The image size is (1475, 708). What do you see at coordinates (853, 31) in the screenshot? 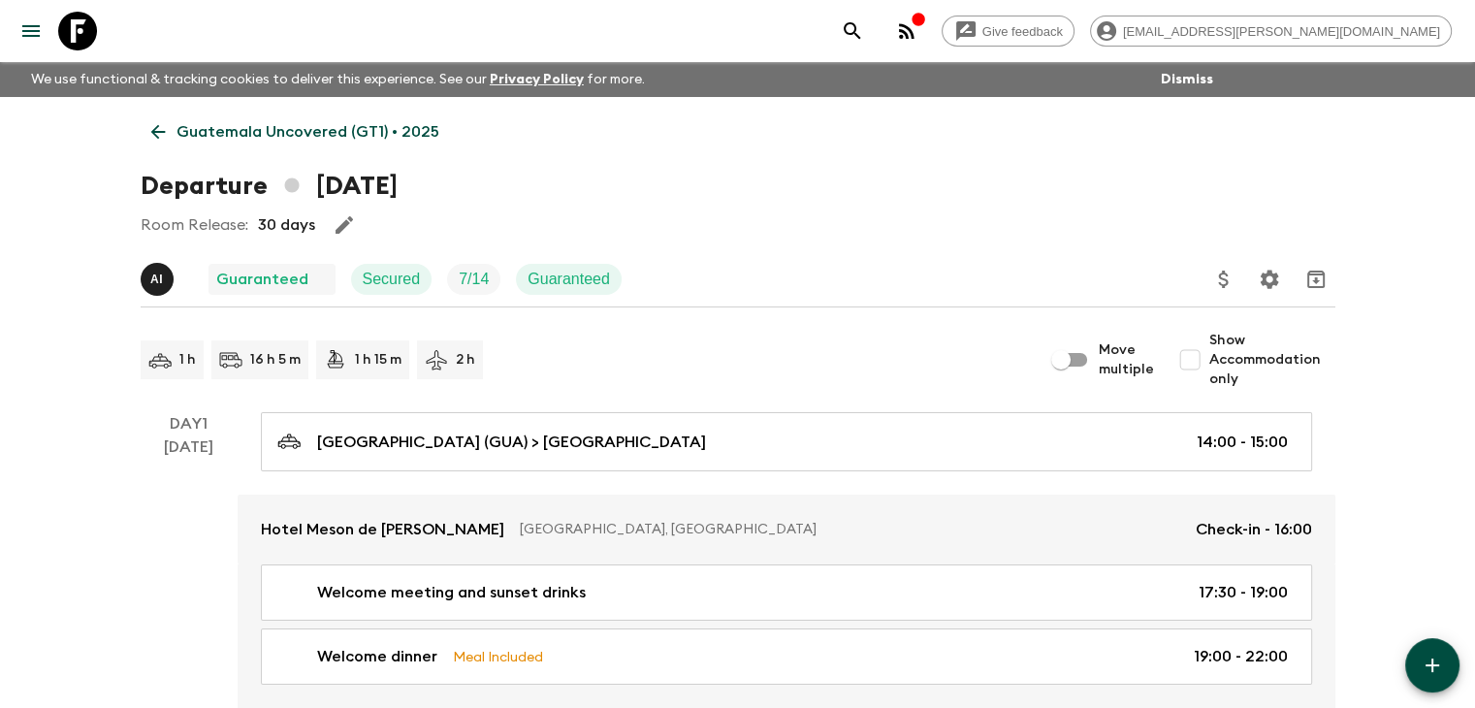
I see `button: search adventures` at bounding box center [853, 31].